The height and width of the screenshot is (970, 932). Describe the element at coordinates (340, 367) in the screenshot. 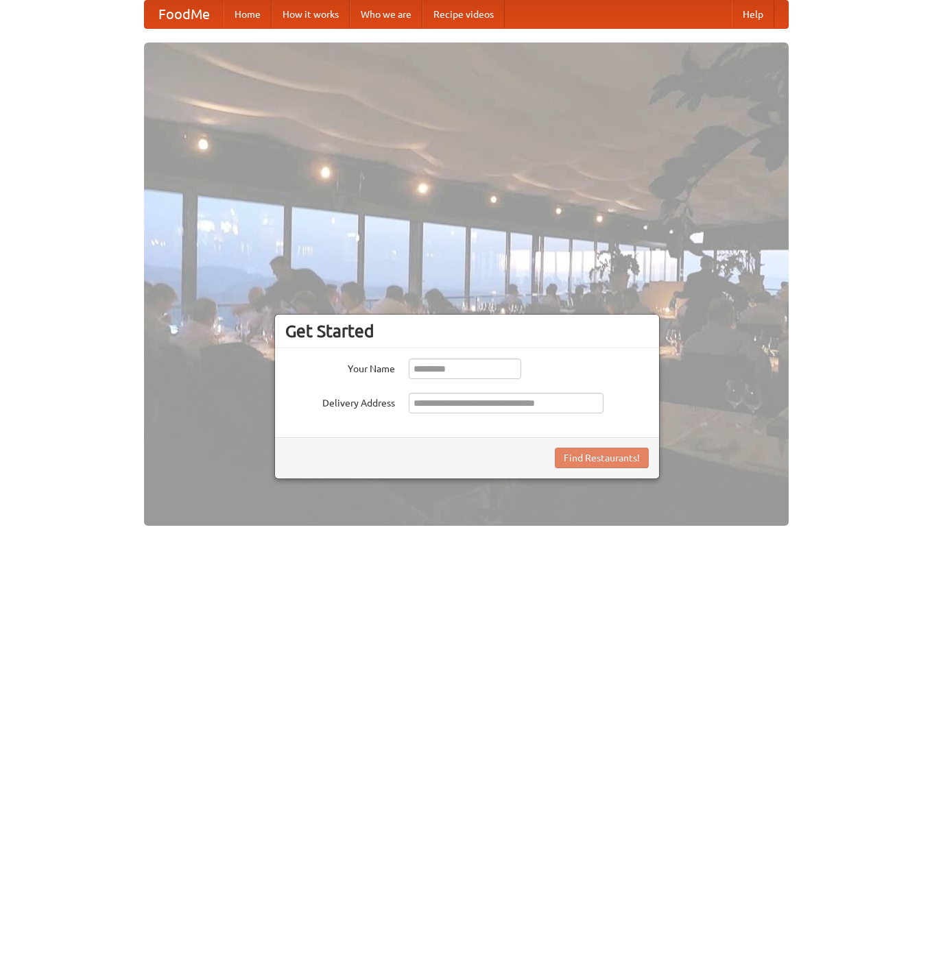

I see `label: Your Name` at that location.